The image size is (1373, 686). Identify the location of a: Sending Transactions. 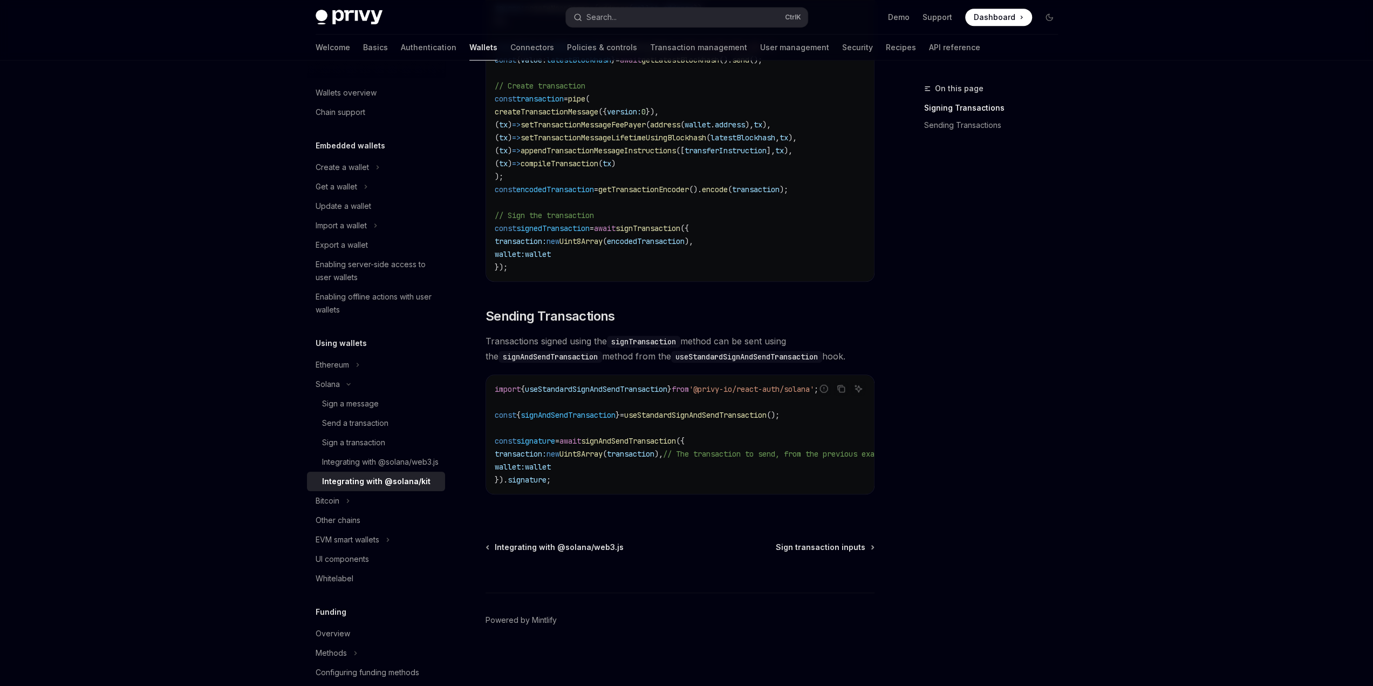
(995, 125).